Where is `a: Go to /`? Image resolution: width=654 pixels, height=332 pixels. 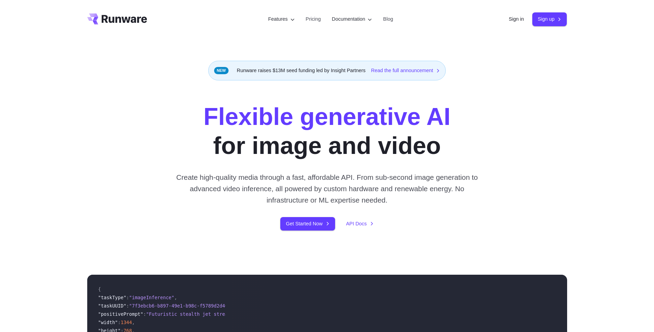 a: Go to / is located at coordinates (117, 19).